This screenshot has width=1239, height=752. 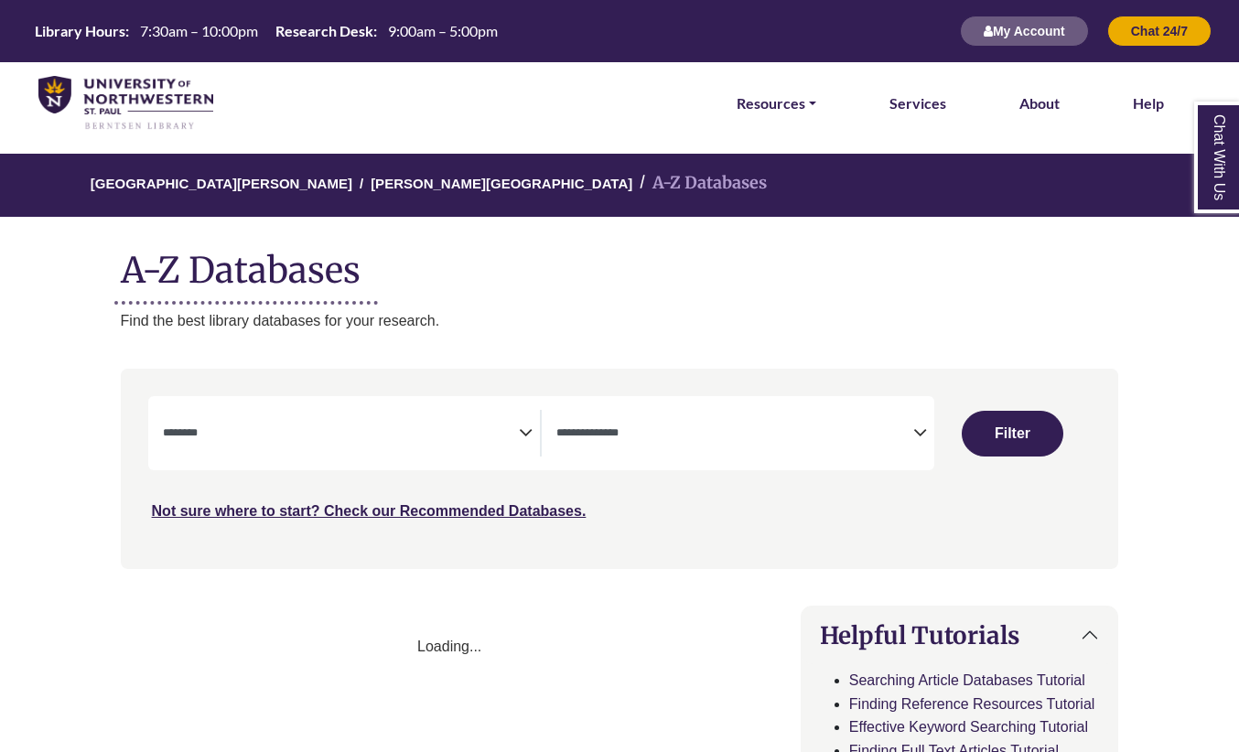 What do you see at coordinates (125, 103) in the screenshot?
I see `img: library_home` at bounding box center [125, 103].